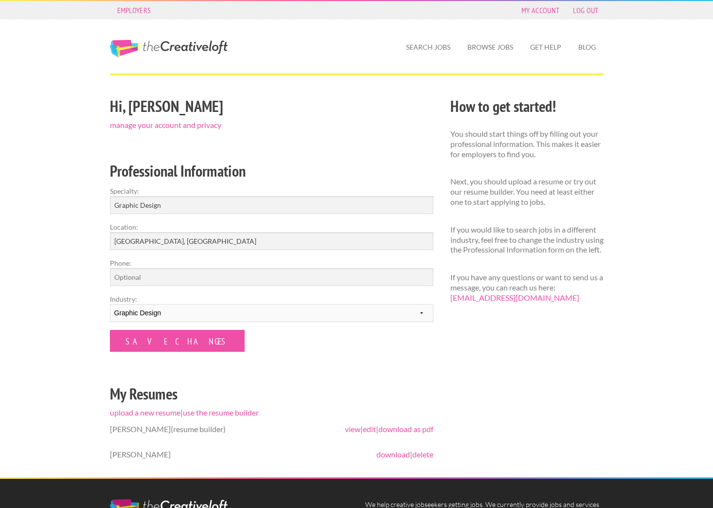 This screenshot has width=713, height=508. What do you see at coordinates (527, 144) in the screenshot?
I see `p: You should start things off by filling out your professional information. This makes it easier fo...` at bounding box center [527, 144].